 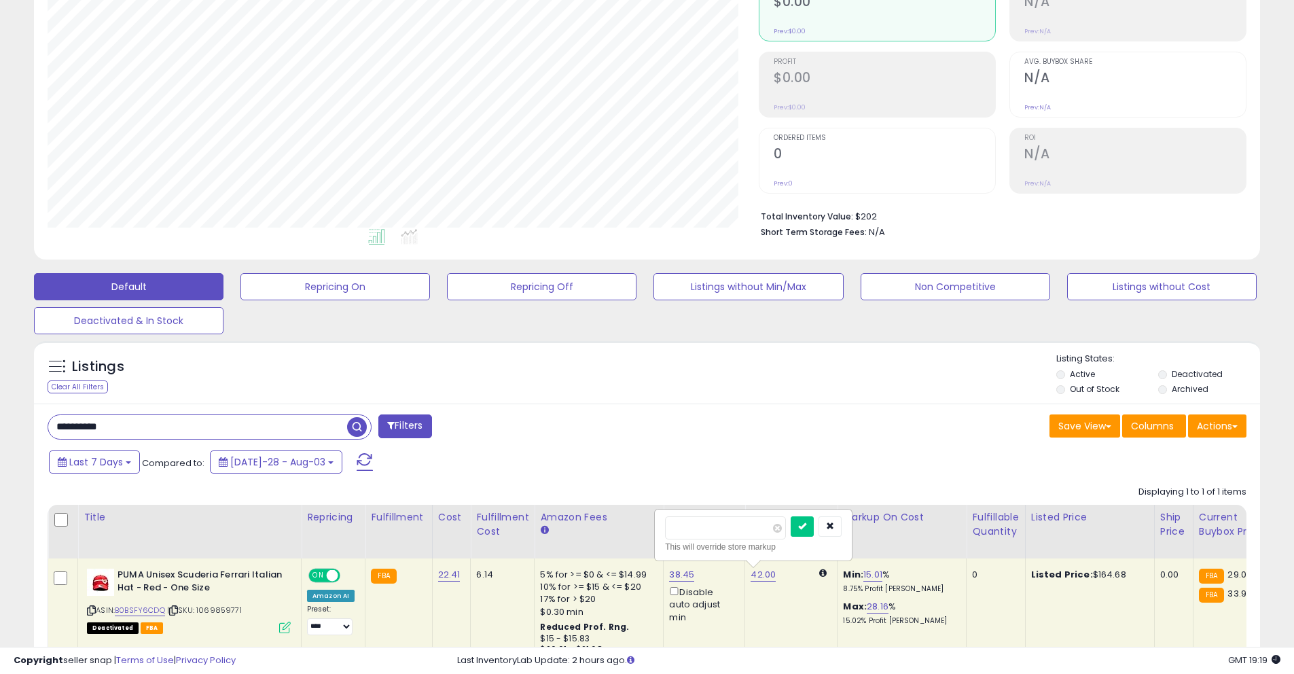 I want to click on span: Last 7 Days, so click(x=96, y=462).